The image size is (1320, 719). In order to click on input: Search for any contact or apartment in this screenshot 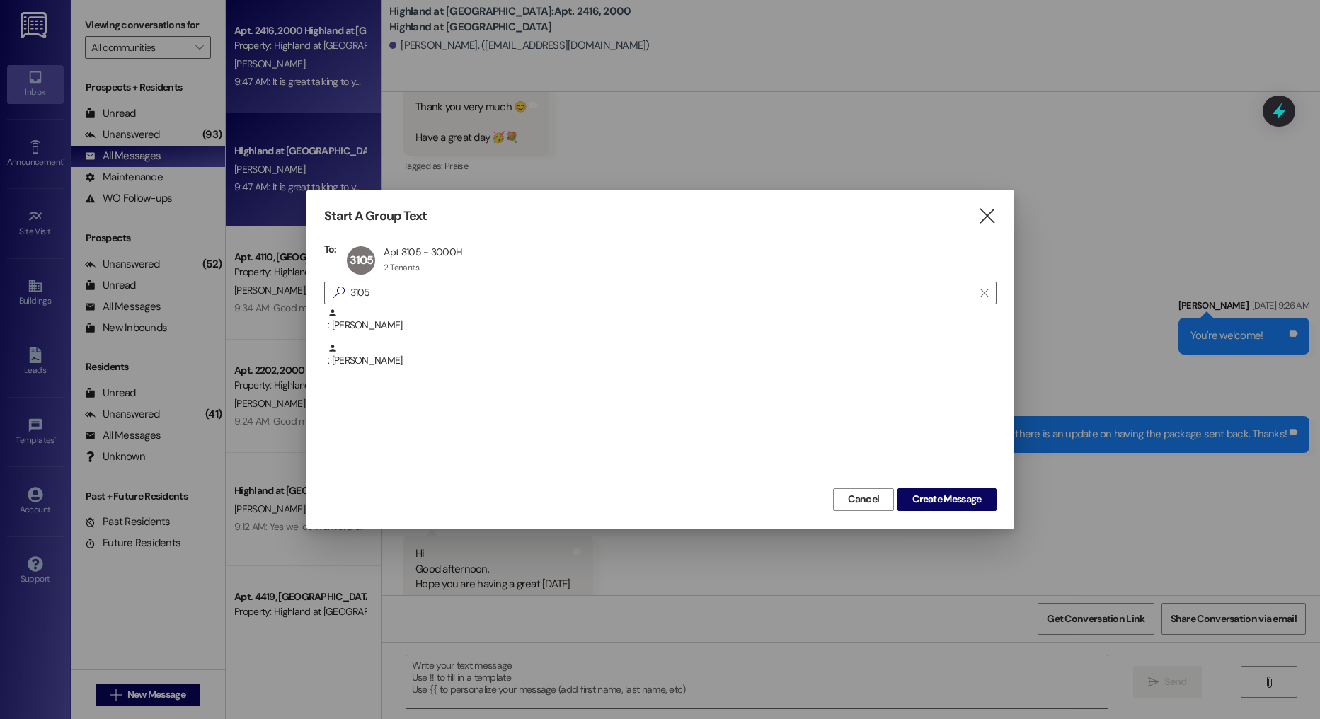, I will do `click(662, 293)`.